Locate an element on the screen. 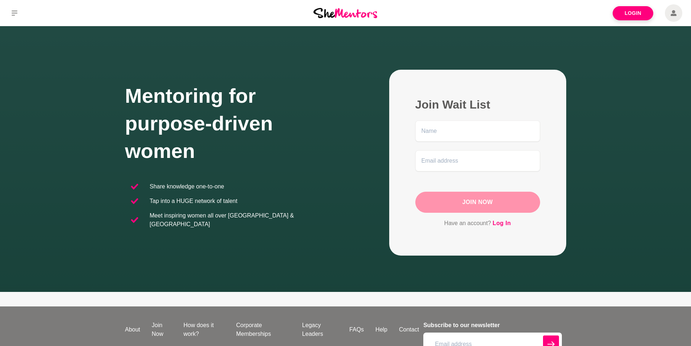 This screenshot has width=691, height=346. a: Log In is located at coordinates (502, 223).